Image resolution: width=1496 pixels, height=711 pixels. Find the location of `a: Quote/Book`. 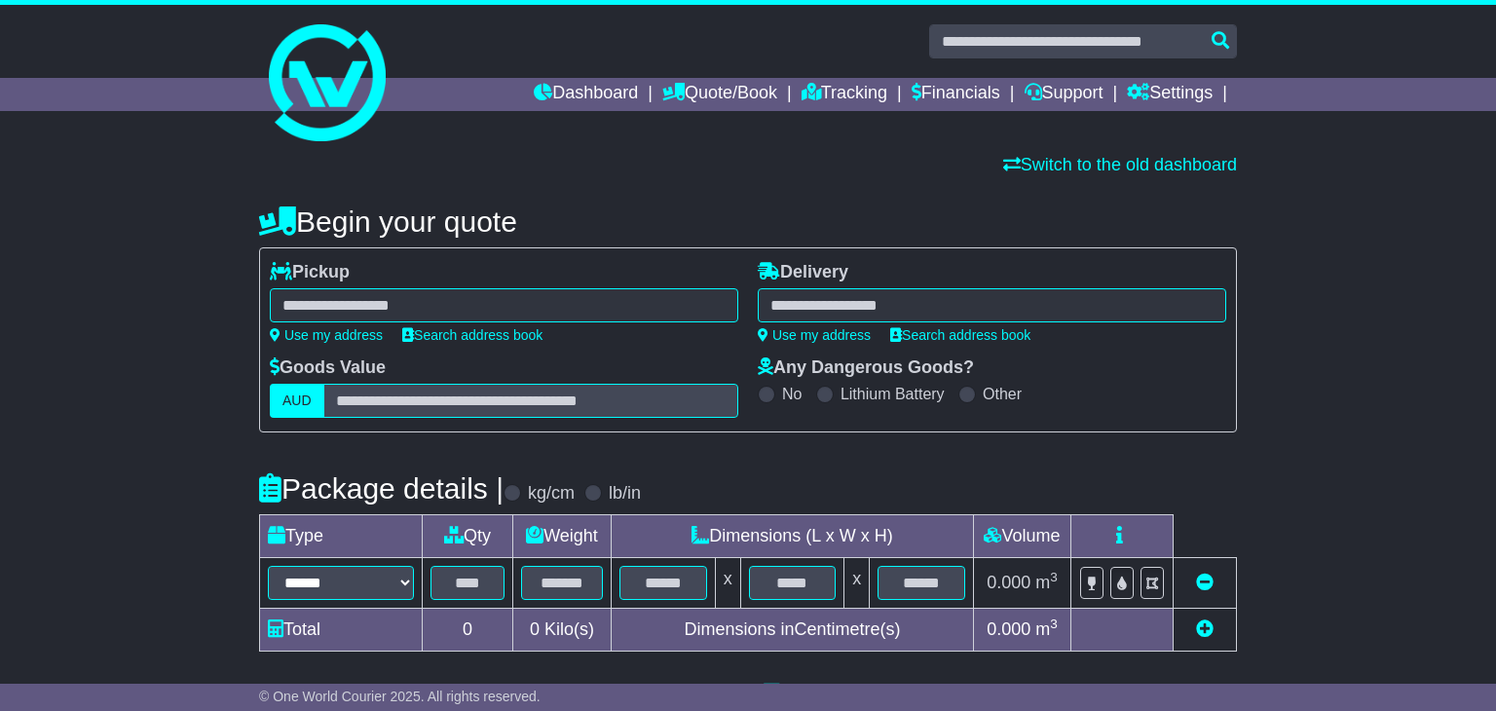

a: Quote/Book is located at coordinates (720, 94).